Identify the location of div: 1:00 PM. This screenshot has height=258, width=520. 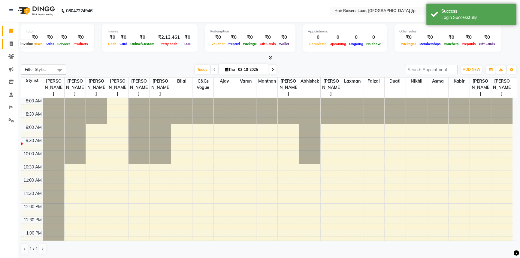
(34, 233).